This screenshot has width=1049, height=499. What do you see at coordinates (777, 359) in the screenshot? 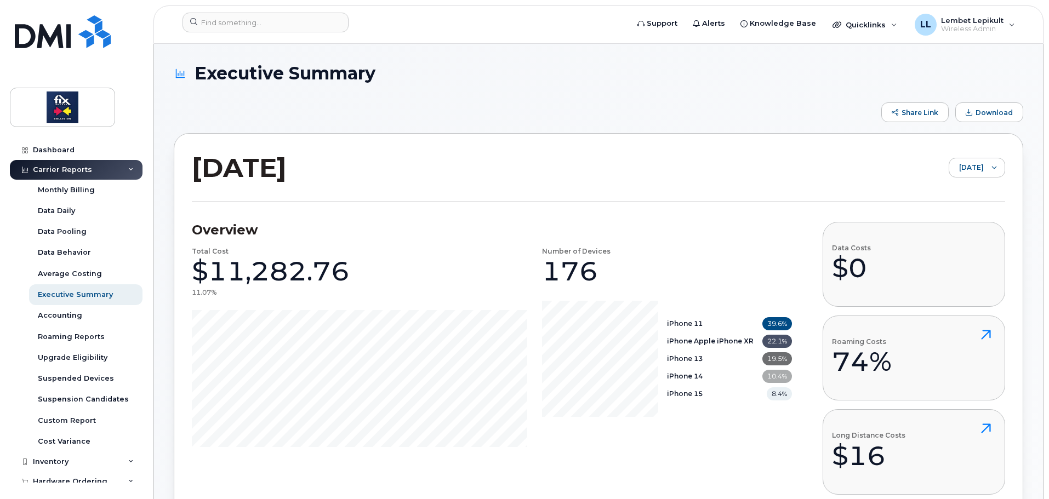
I see `span: 19.5%` at bounding box center [777, 359].